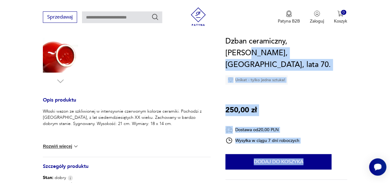 The image size is (390, 183). I want to click on button: Dodaj do koszyka, so click(278, 162).